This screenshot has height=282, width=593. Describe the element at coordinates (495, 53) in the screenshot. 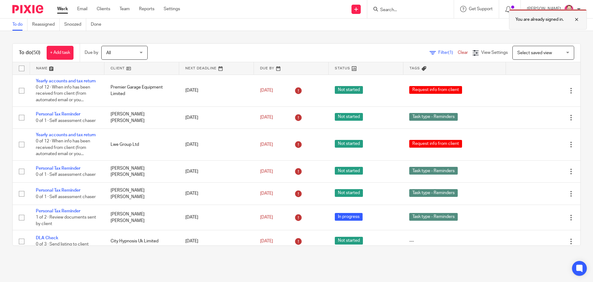

I see `span: View Settings` at that location.